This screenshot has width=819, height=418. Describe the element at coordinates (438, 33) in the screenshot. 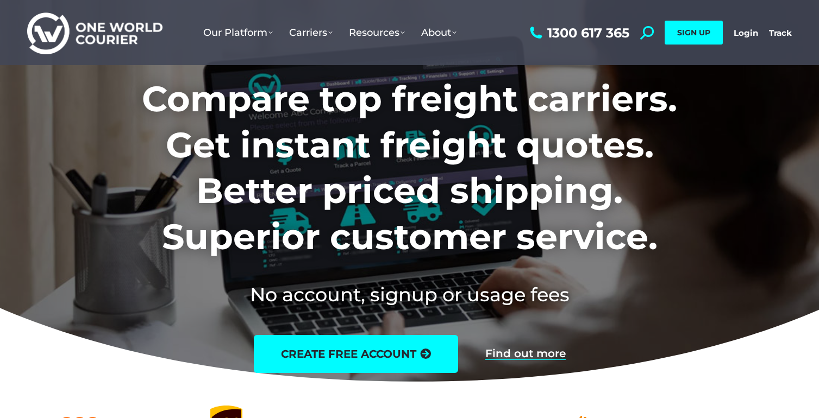

I see `span: About` at that location.